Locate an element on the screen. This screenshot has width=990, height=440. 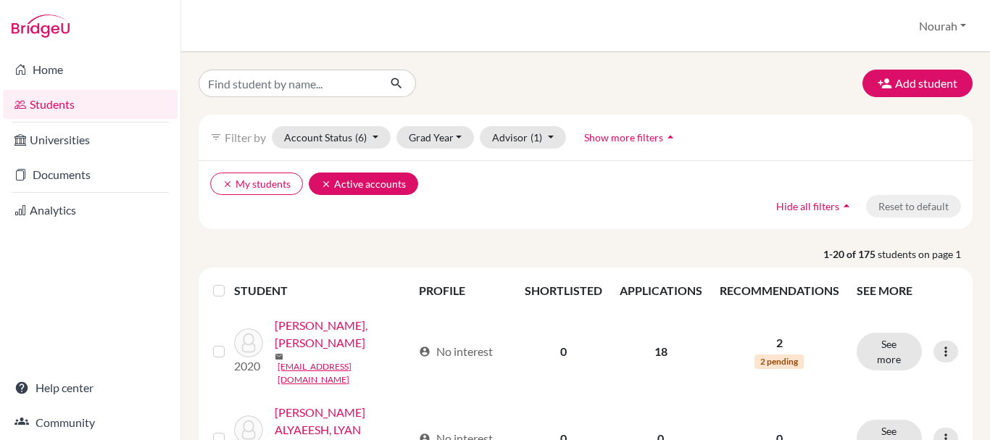
button: clearActive accounts is located at coordinates (363, 183).